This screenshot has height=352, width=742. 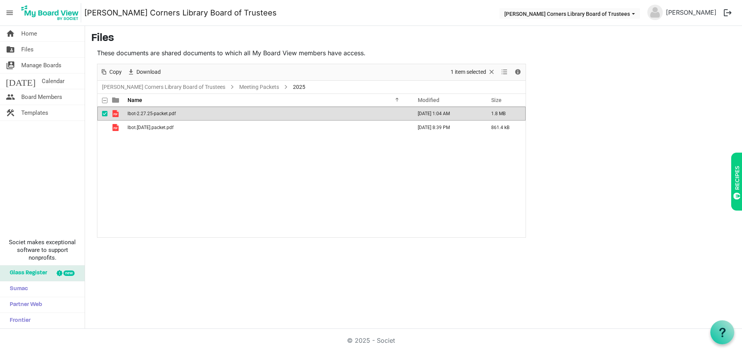 What do you see at coordinates (518, 72) in the screenshot?
I see `button: Details` at bounding box center [518, 72].